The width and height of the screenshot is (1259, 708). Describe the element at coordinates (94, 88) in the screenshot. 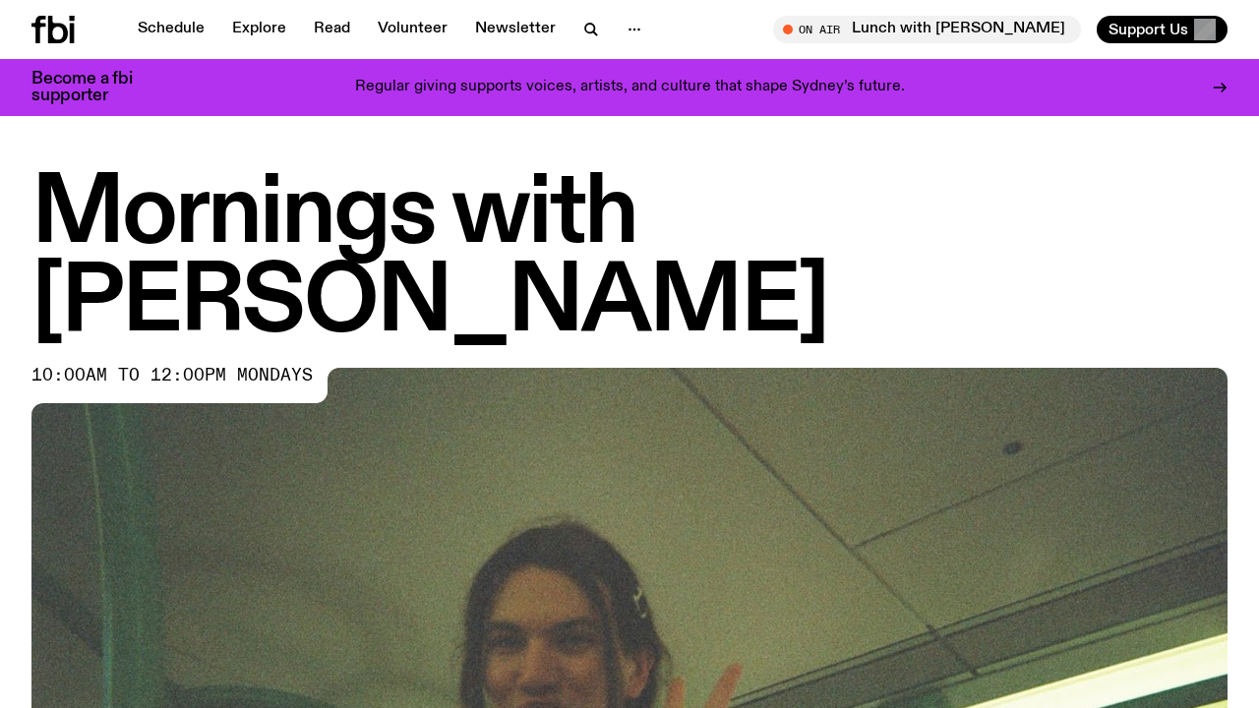

I see `h3: Become a fbi supporter` at that location.